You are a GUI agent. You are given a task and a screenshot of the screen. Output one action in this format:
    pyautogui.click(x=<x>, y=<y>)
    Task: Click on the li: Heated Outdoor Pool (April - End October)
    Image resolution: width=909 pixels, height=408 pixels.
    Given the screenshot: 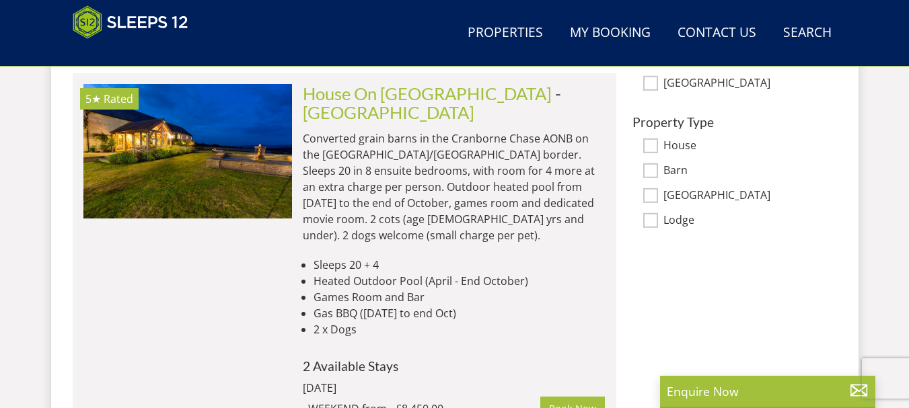 What is the action you would take?
    pyautogui.click(x=460, y=281)
    